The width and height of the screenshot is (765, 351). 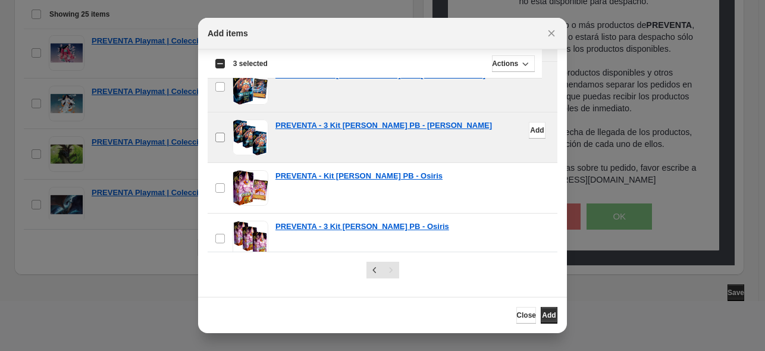 What do you see at coordinates (251, 64) in the screenshot?
I see `span: 3 selected` at bounding box center [251, 64].